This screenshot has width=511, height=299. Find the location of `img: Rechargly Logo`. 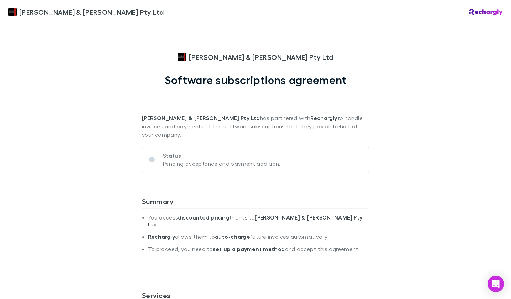

img: Rechargly Logo is located at coordinates (486, 12).